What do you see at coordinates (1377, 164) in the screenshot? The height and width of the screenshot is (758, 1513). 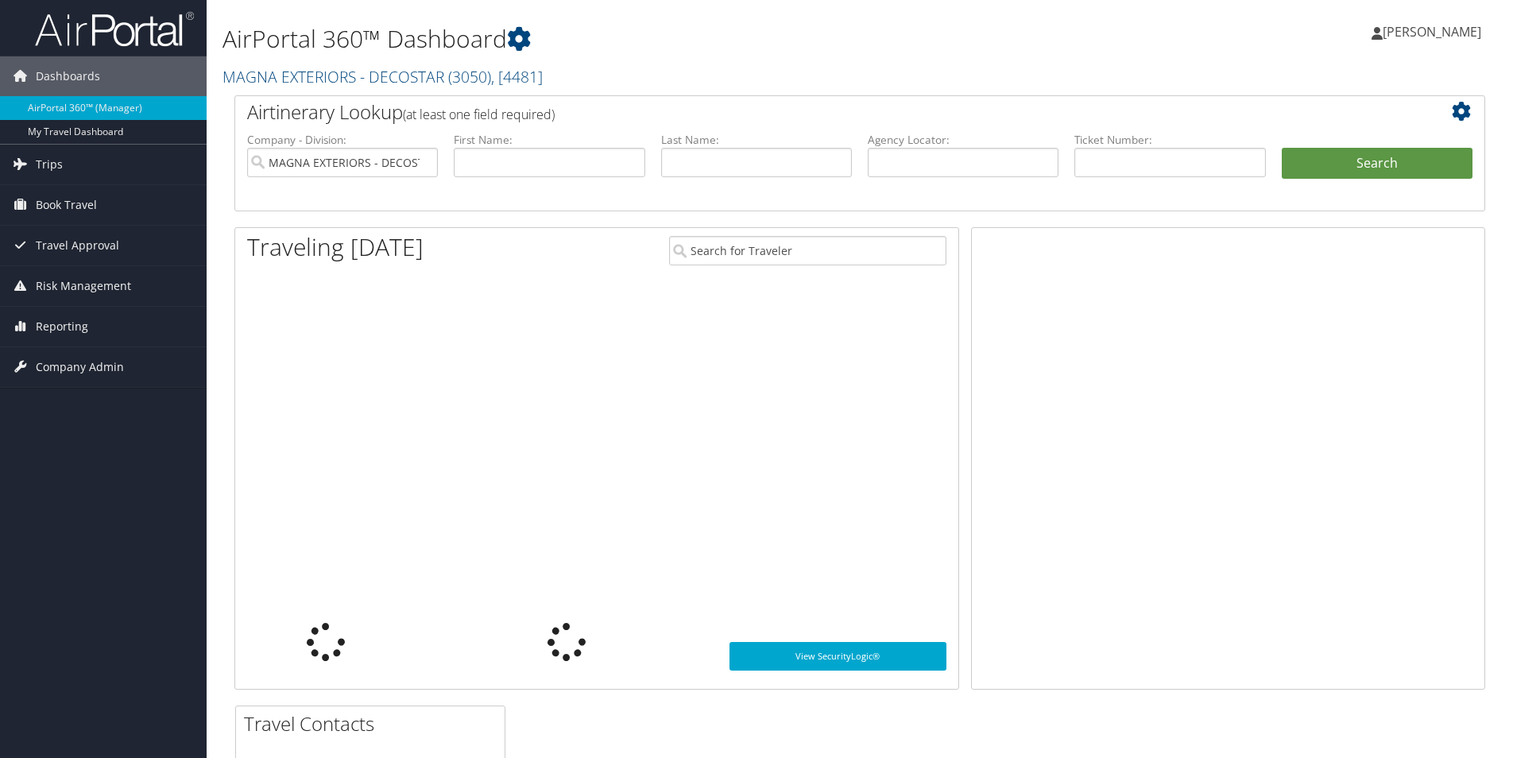 I see `button: Search` at bounding box center [1377, 164].